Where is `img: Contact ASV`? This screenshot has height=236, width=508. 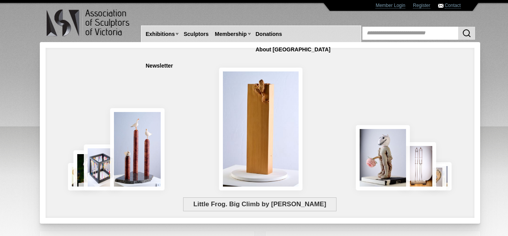 img: Contact ASV is located at coordinates (441, 6).